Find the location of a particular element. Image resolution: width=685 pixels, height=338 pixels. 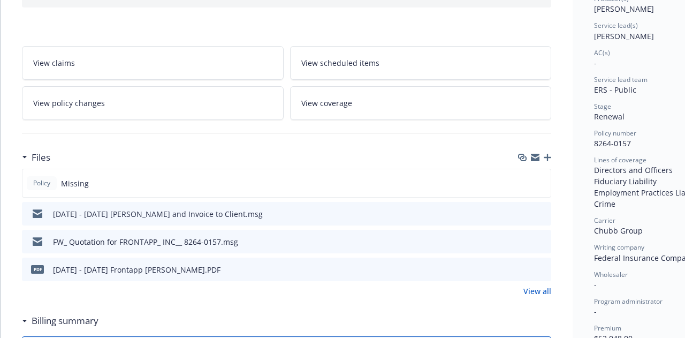

h3: Files is located at coordinates (41, 157).